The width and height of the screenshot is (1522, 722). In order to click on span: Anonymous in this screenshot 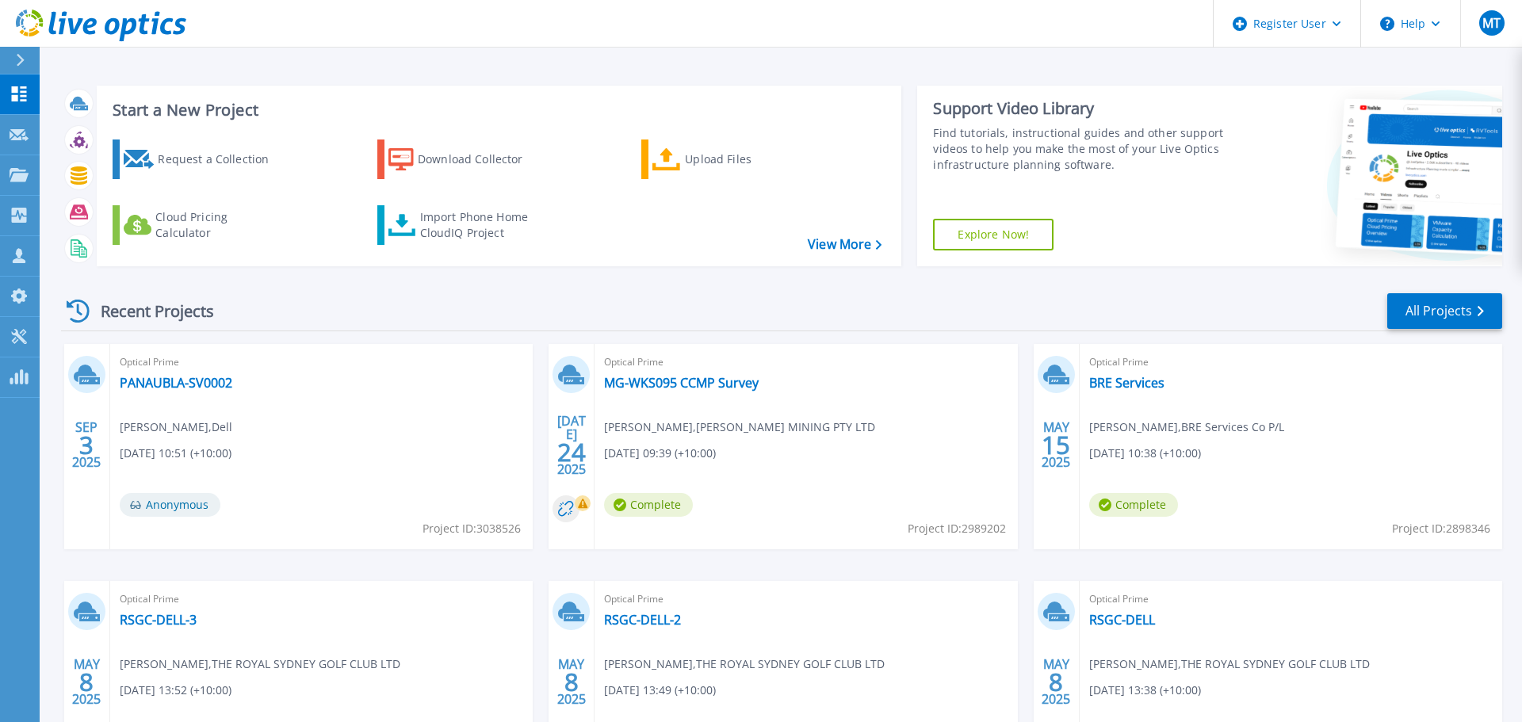, I will do `click(170, 505)`.